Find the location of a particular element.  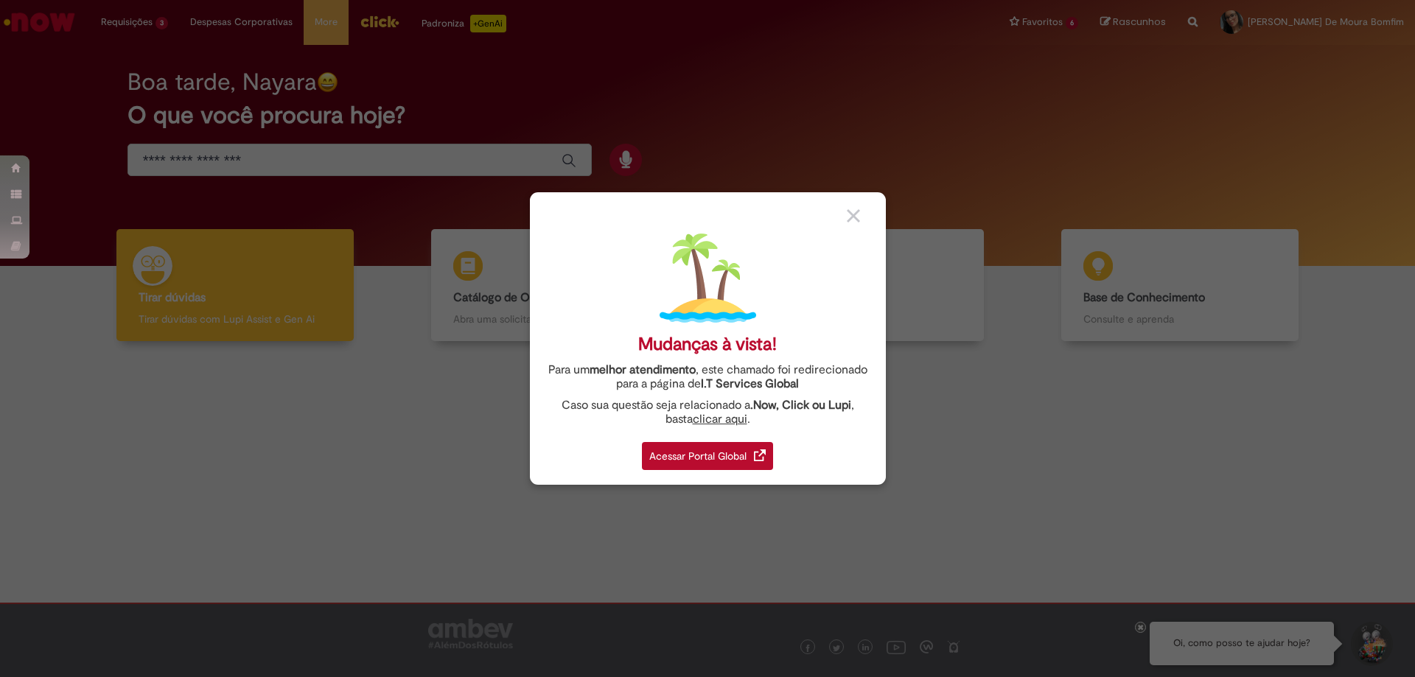

div: Caso sua questão seja relacionado a , basta . is located at coordinates (707, 413).